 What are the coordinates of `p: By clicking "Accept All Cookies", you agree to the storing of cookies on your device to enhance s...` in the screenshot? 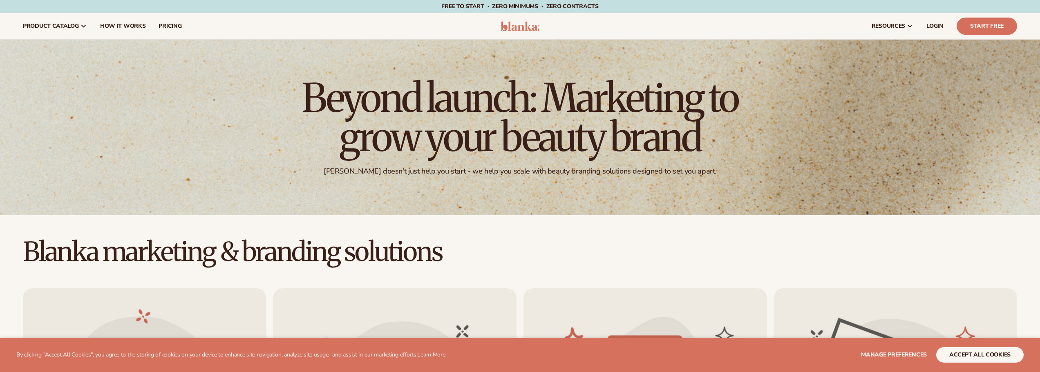 It's located at (231, 355).